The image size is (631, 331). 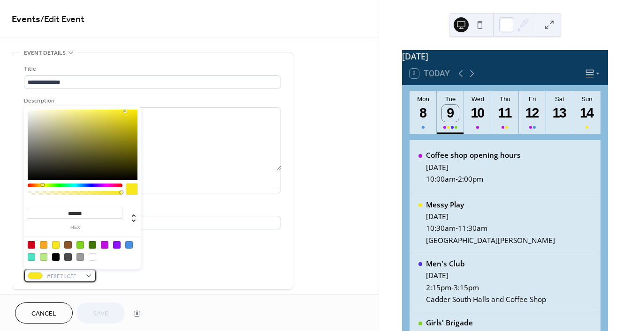 What do you see at coordinates (486, 300) in the screenshot?
I see `div: Cadder South Halls and Coffee Shop` at bounding box center [486, 300].